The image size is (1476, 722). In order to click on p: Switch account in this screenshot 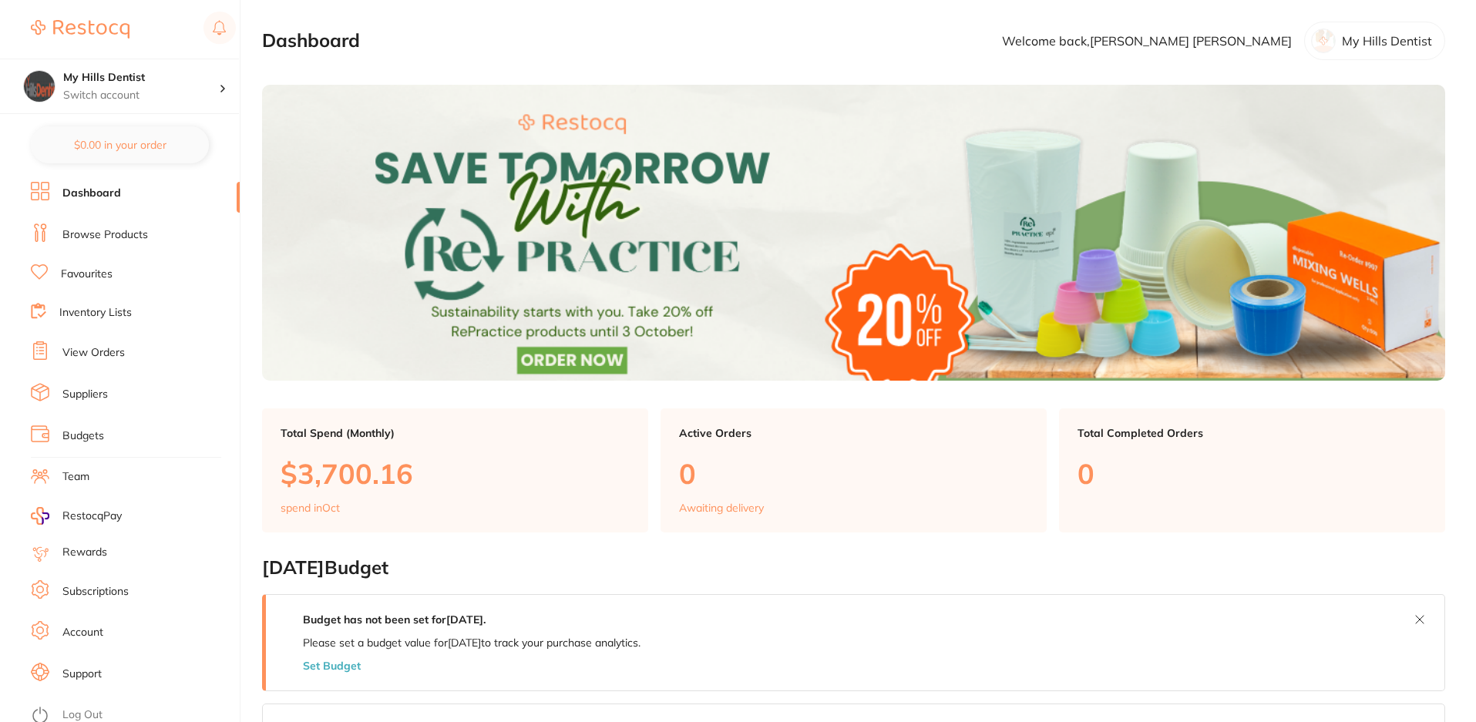, I will do `click(141, 96)`.